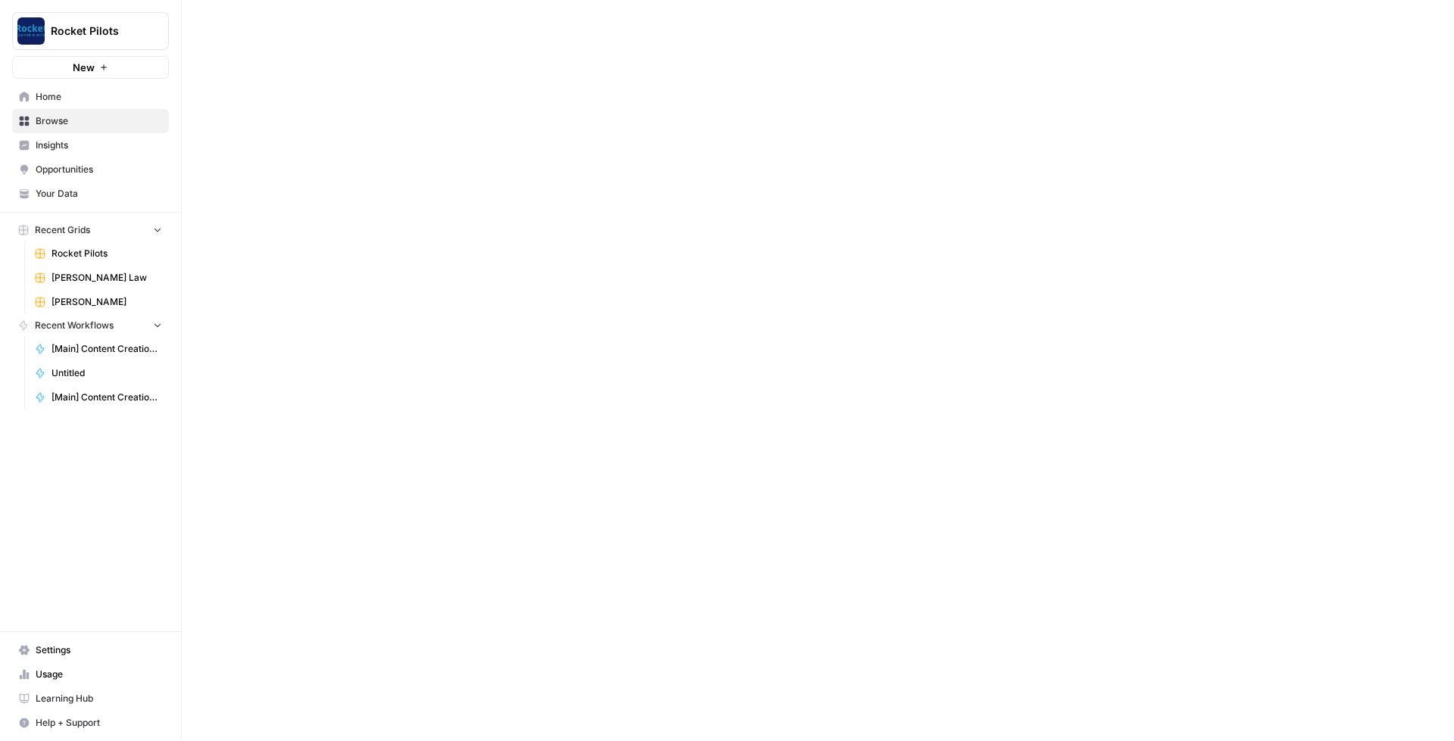 The width and height of the screenshot is (1454, 741). Describe the element at coordinates (90, 170) in the screenshot. I see `a: Opportunities` at that location.